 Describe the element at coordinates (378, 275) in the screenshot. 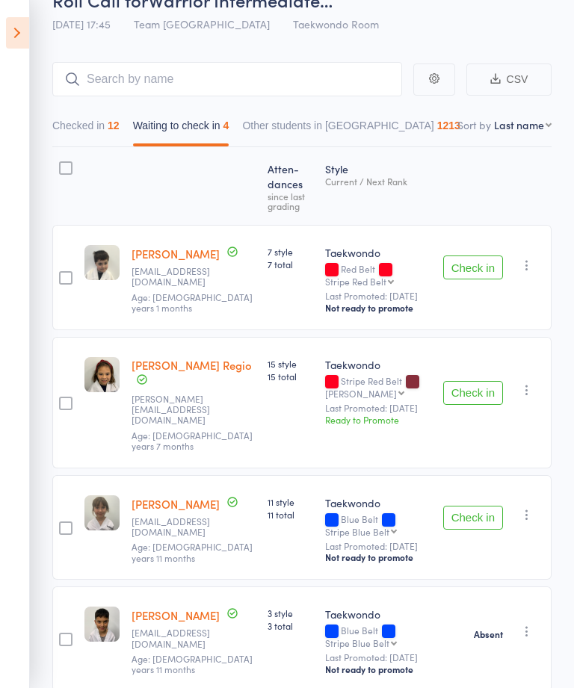

I see `div: Red Belt` at that location.